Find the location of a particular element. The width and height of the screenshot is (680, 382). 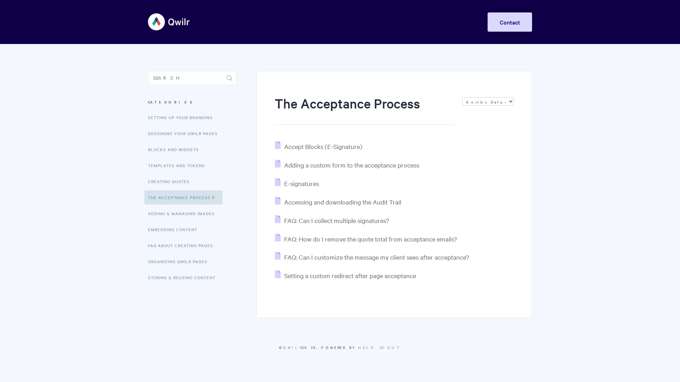

a: Organizing Qwilr Pages is located at coordinates (180, 262).